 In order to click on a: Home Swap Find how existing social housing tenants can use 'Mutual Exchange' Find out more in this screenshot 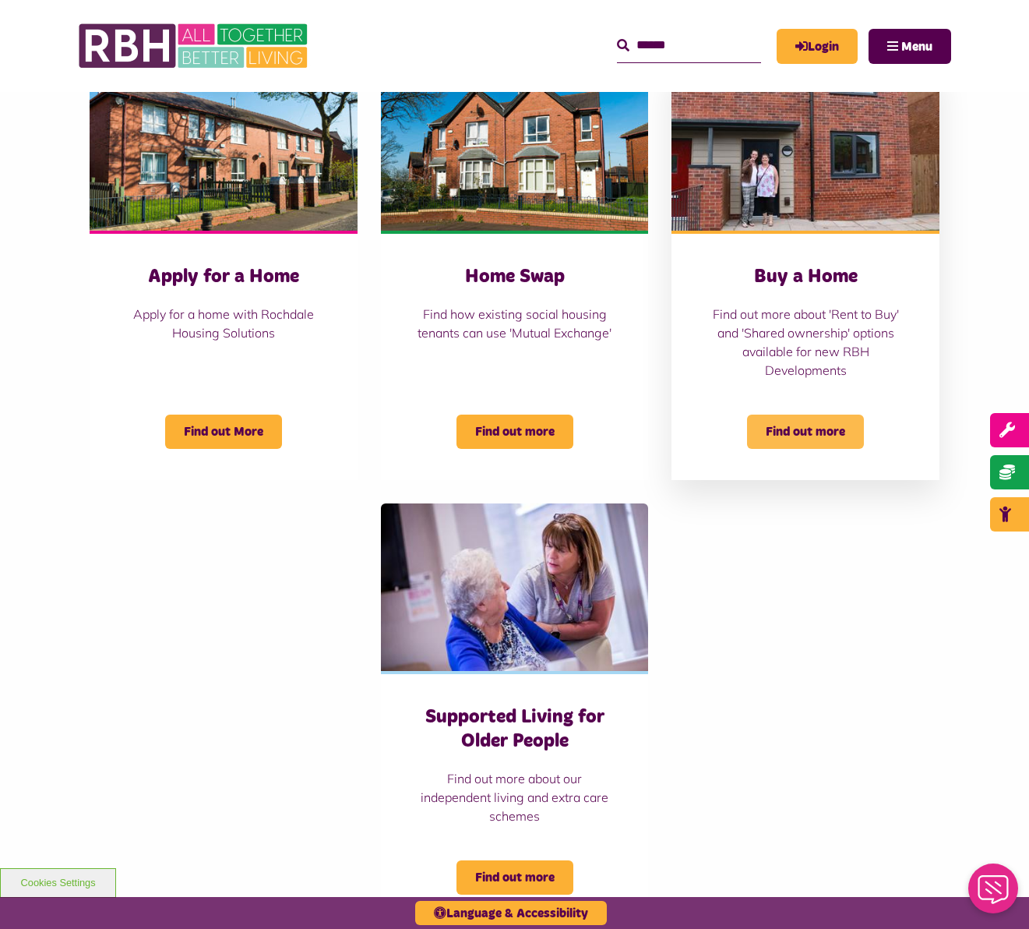, I will do `click(515, 271)`.